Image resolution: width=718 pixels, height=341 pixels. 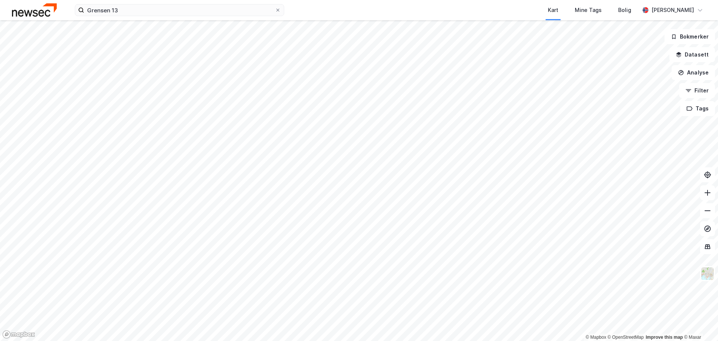 What do you see at coordinates (693, 73) in the screenshot?
I see `button: Analyse` at bounding box center [693, 73].